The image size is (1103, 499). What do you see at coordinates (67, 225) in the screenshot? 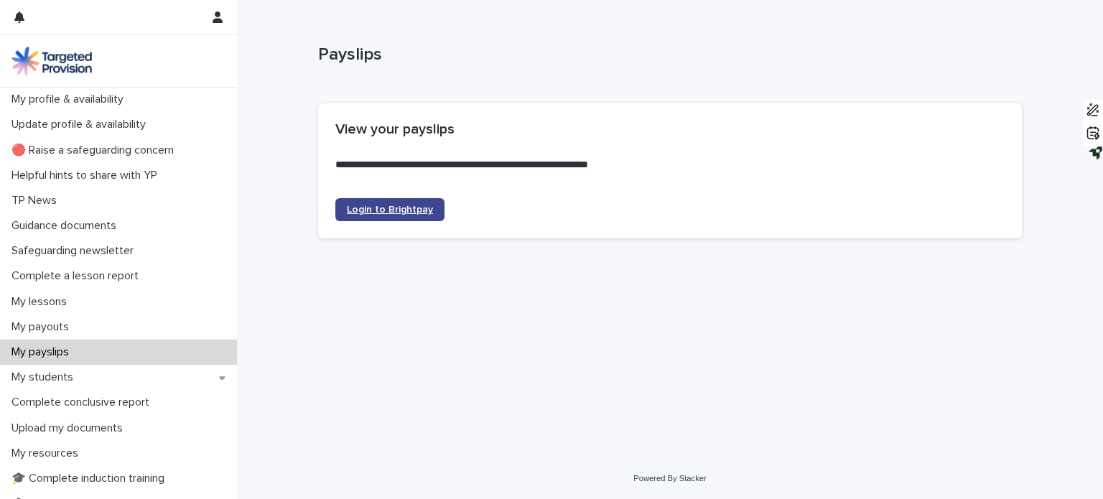
I see `p: Guidance documents` at bounding box center [67, 225].